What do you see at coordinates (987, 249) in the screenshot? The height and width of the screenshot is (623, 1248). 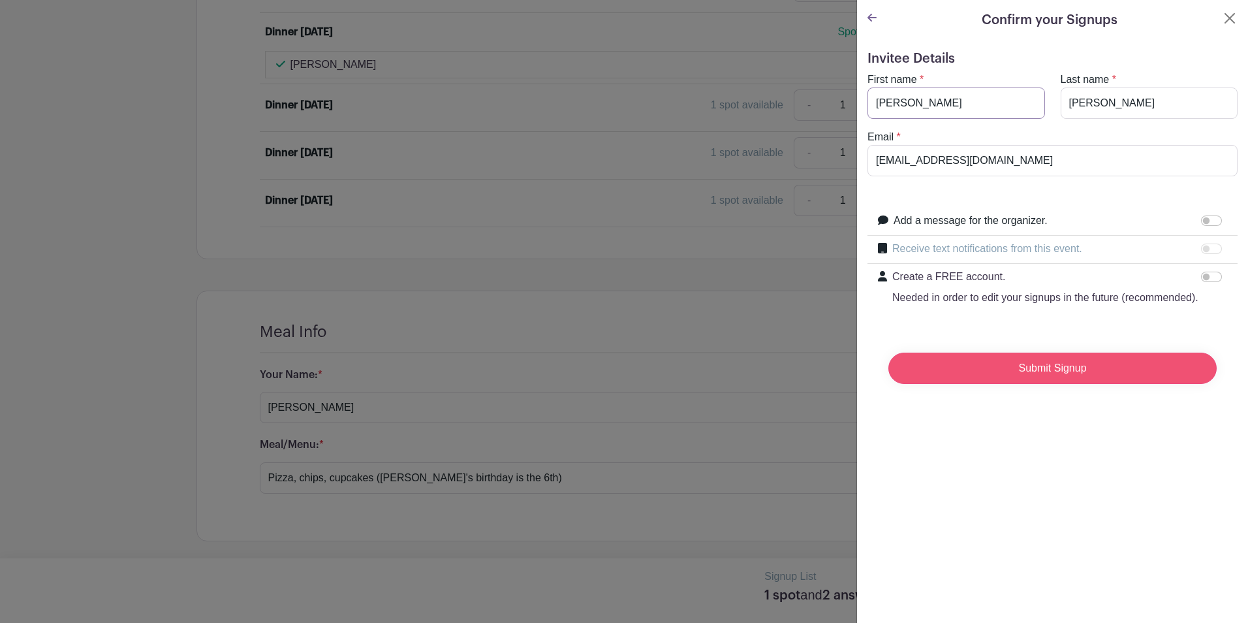 I see `label: Receive text notifications from this event.` at bounding box center [987, 249].